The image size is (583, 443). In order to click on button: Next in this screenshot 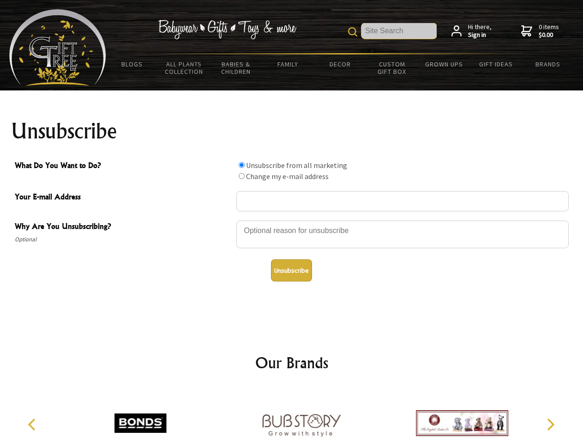, I will do `click(550, 425)`.